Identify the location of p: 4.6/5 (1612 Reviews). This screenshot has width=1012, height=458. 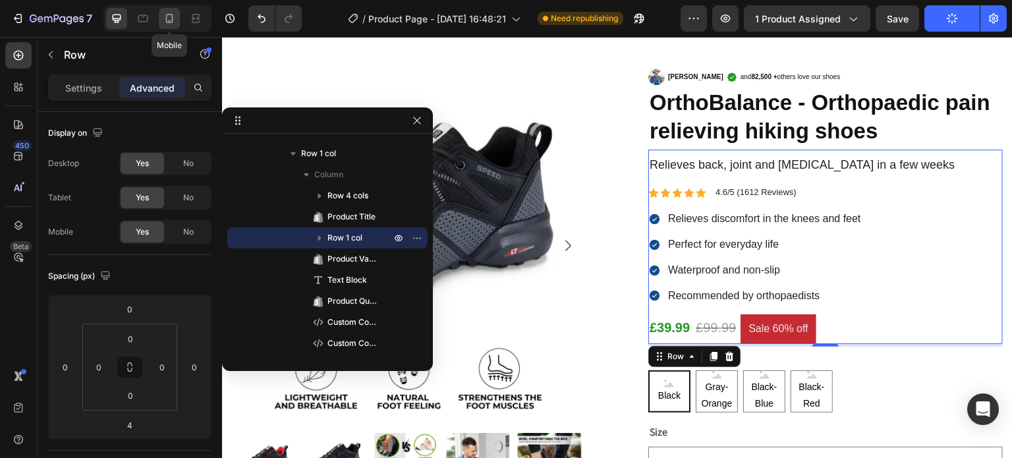
(534, 156).